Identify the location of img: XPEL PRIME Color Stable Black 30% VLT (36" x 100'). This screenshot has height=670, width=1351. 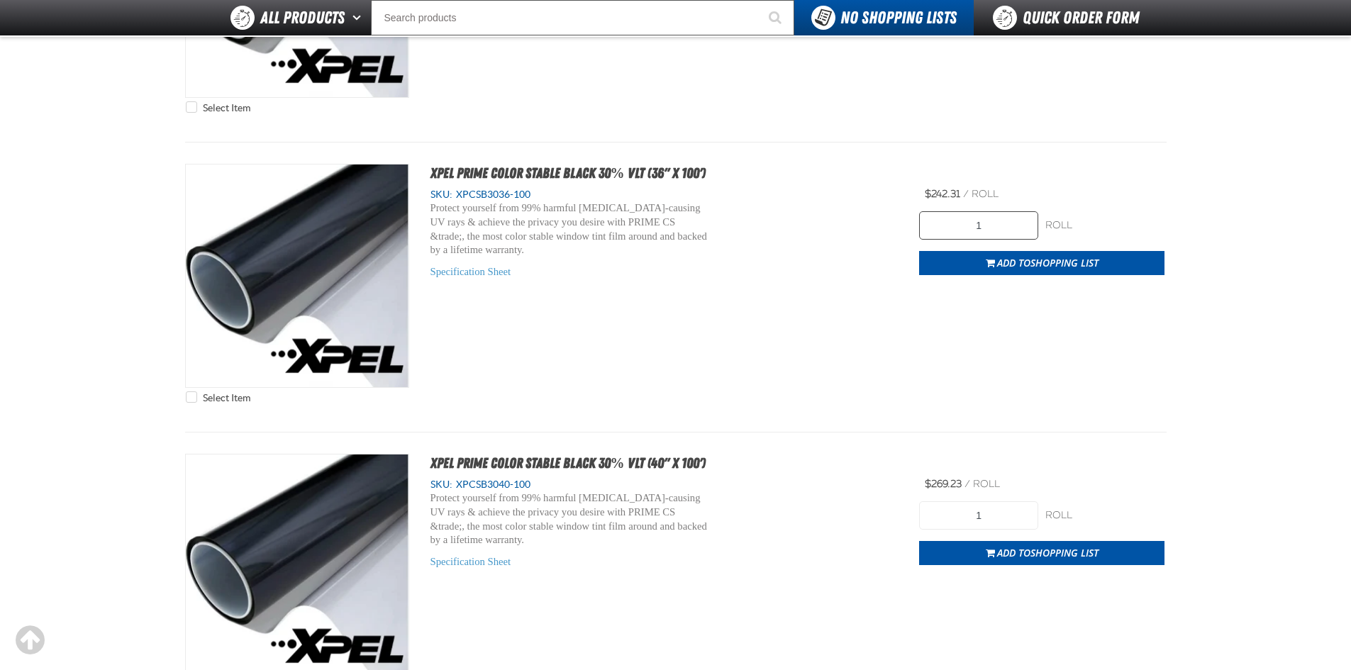
(297, 276).